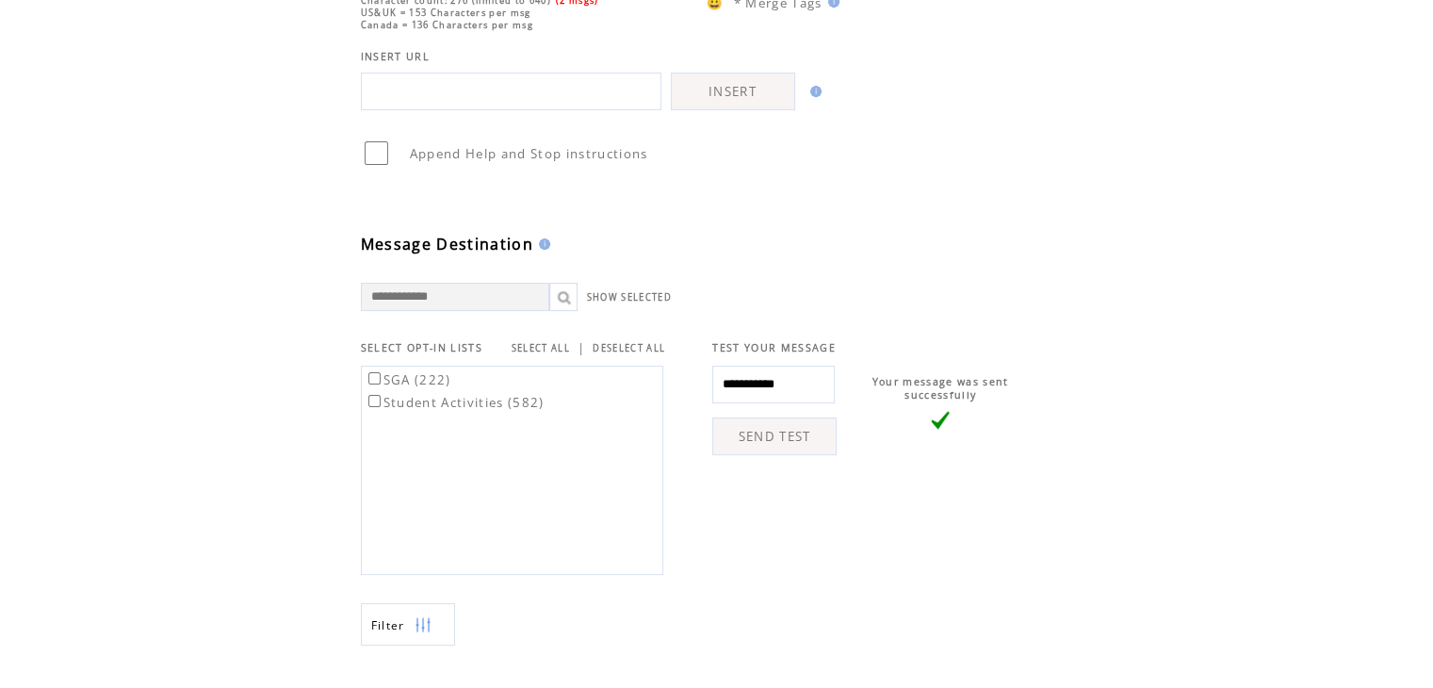  I want to click on a: SHOW SELECTED, so click(629, 297).